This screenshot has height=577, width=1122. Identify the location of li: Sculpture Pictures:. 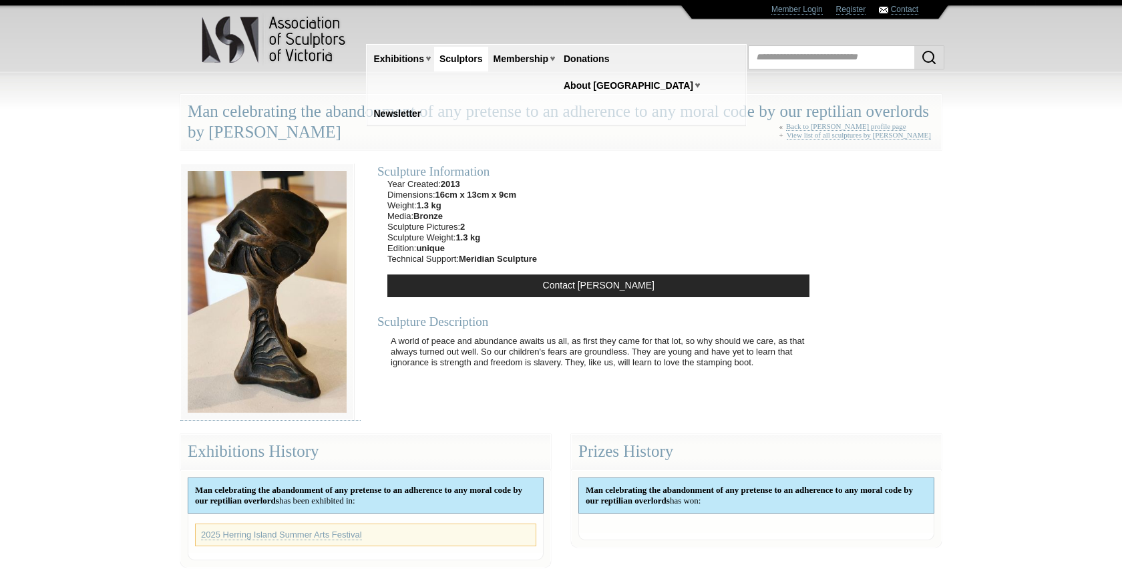
(462, 227).